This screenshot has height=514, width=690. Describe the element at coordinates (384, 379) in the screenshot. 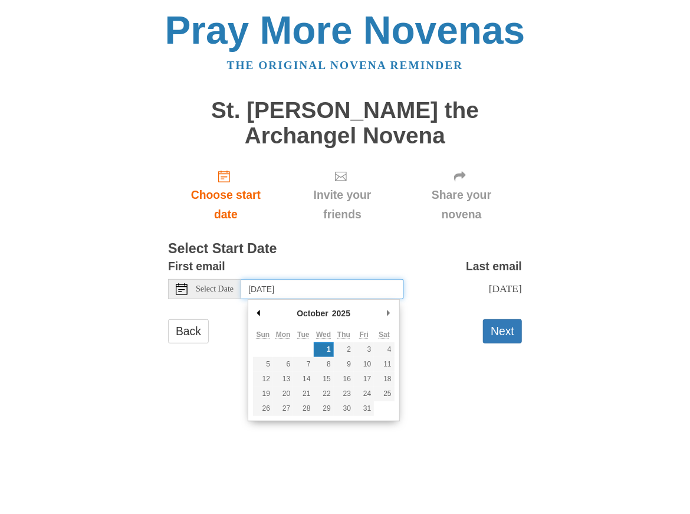

I see `button: 18` at that location.